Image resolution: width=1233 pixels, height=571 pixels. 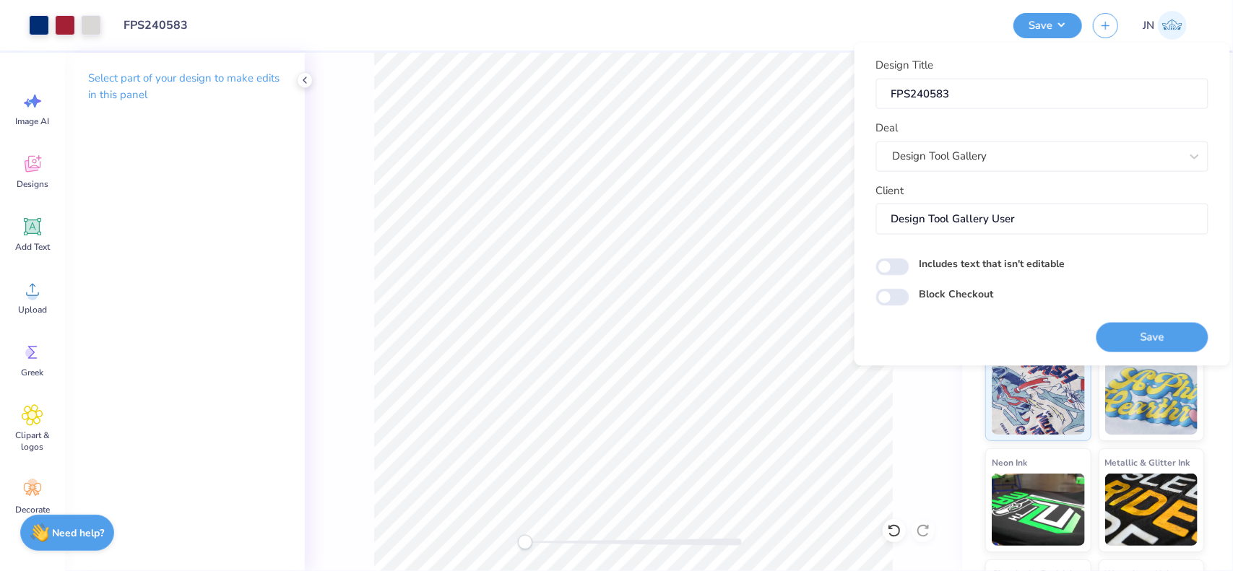 I want to click on label: Design Title, so click(x=905, y=65).